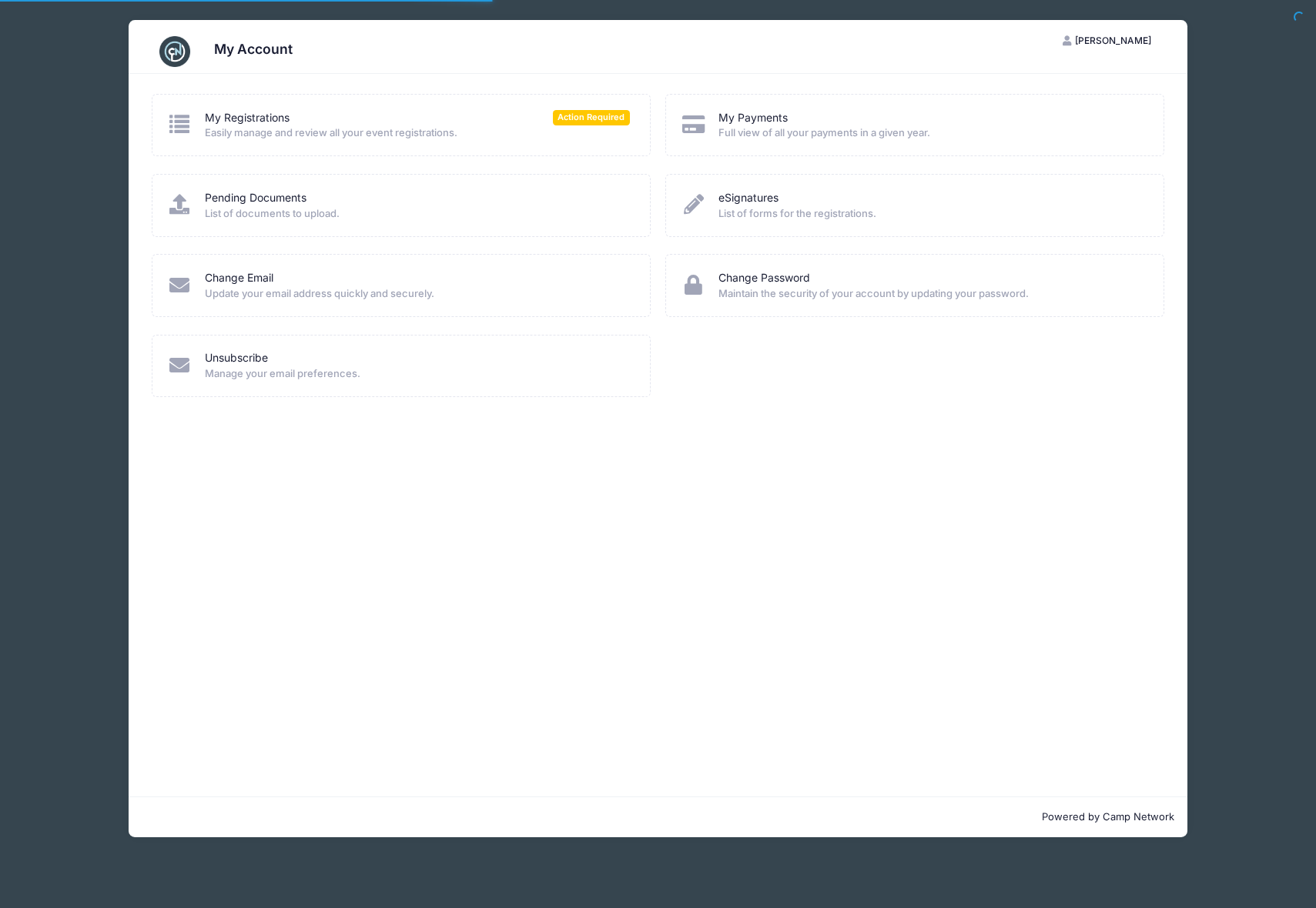 The height and width of the screenshot is (908, 1316). What do you see at coordinates (931, 294) in the screenshot?
I see `span: Maintain the security of your account by updating your password.` at bounding box center [931, 294].